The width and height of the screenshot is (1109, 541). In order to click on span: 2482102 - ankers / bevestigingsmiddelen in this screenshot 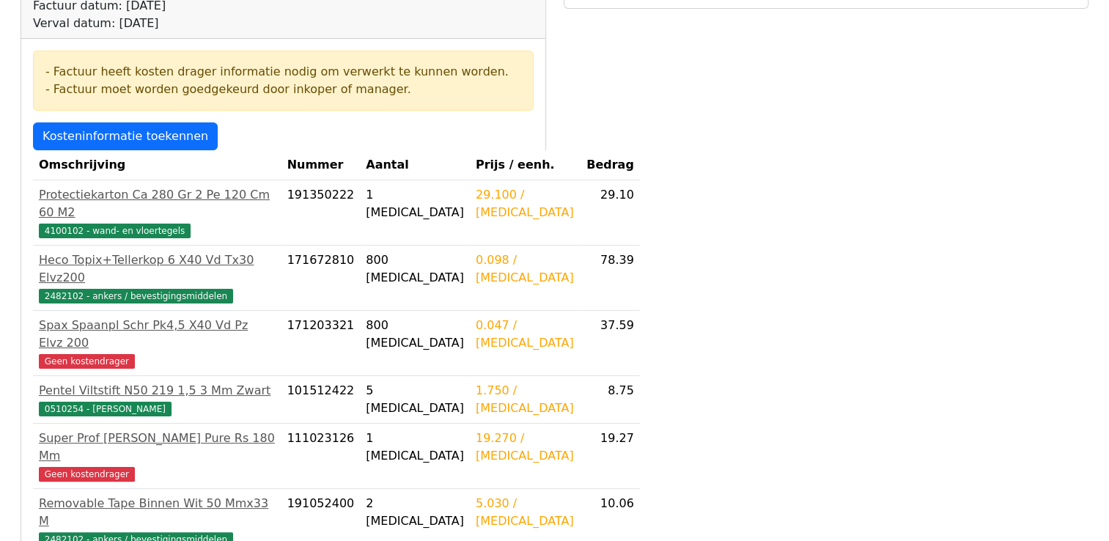, I will do `click(136, 296)`.